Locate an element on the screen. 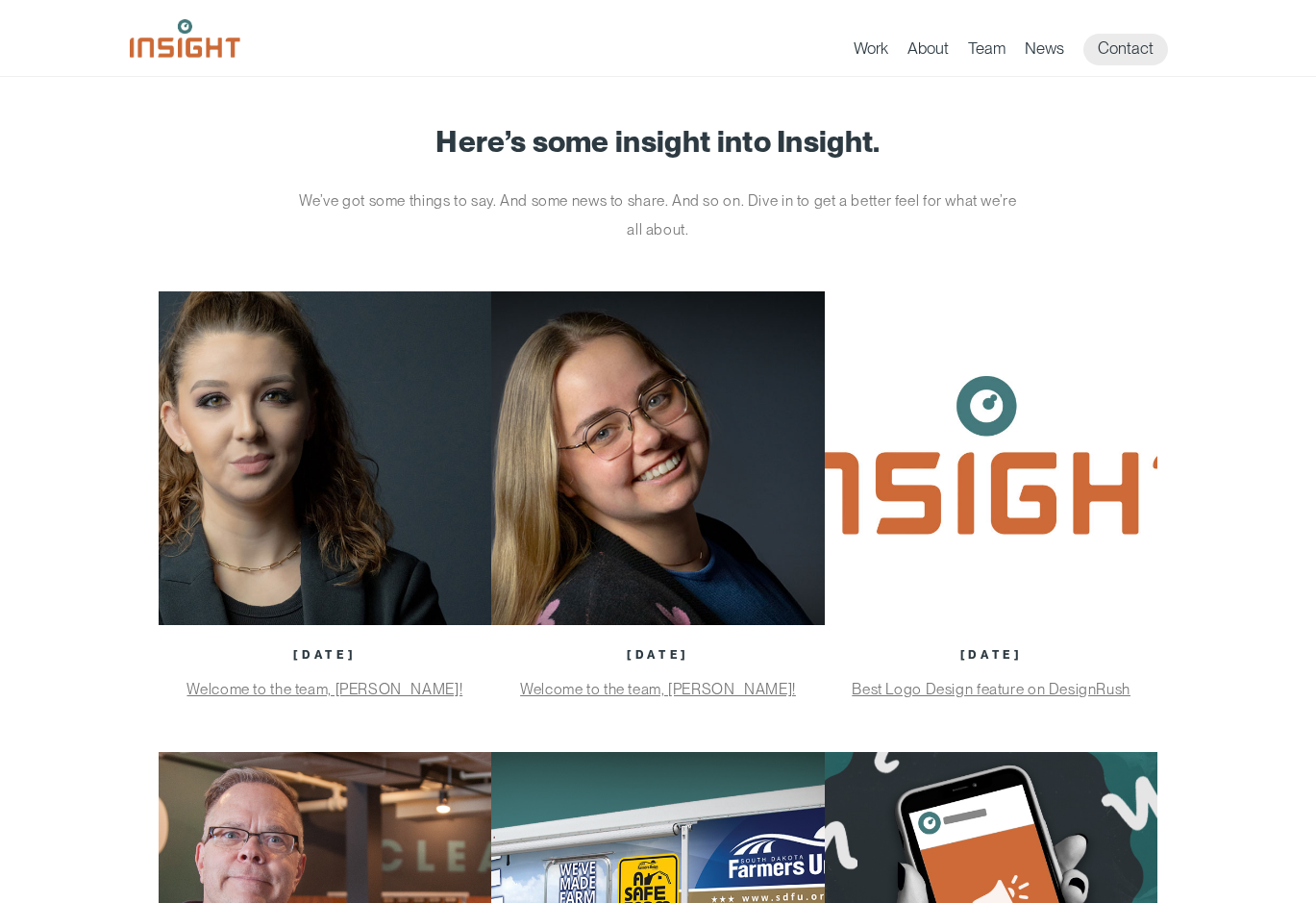 The image size is (1316, 903). a: Best Logo Design feature on DesignRush is located at coordinates (991, 688).